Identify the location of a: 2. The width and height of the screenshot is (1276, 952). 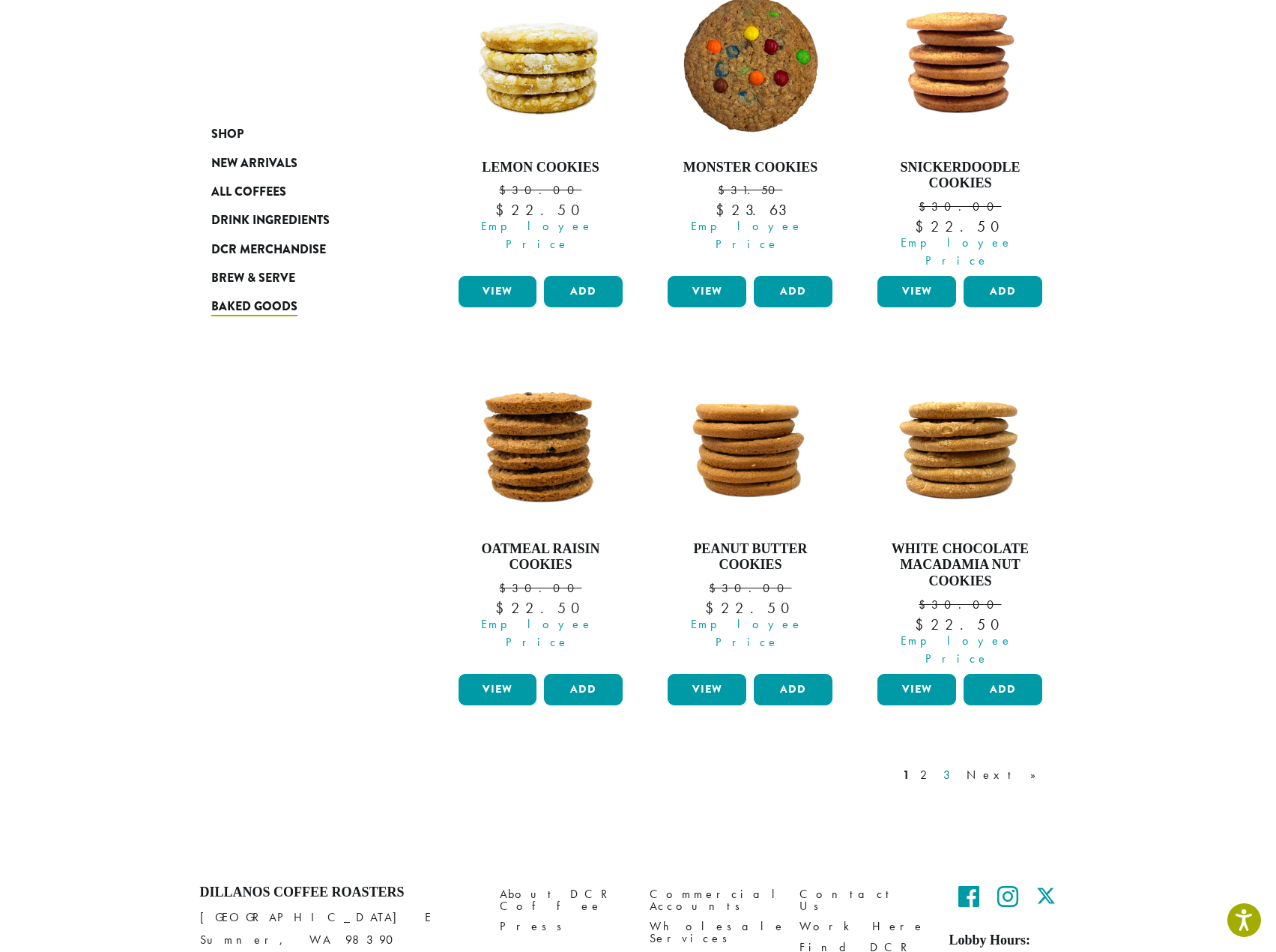
(927, 775).